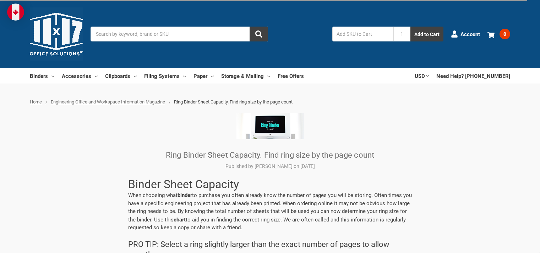  What do you see at coordinates (504, 34) in the screenshot?
I see `span: 0` at bounding box center [504, 34].